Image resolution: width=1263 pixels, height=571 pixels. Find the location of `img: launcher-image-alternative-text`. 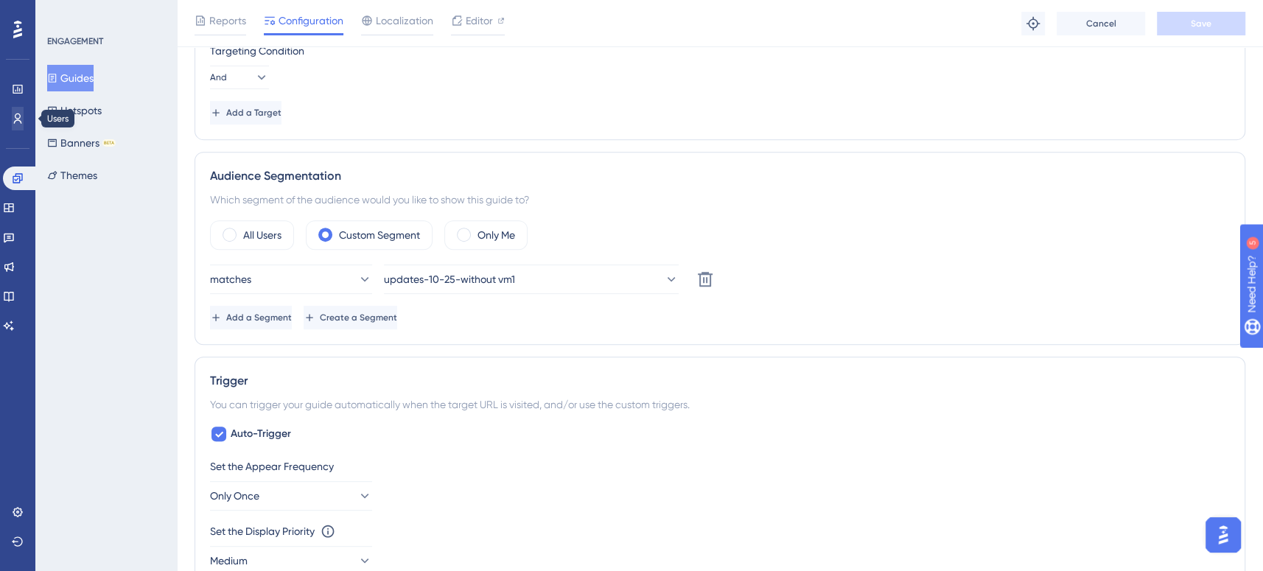

img: launcher-image-alternative-text is located at coordinates (22, 22).